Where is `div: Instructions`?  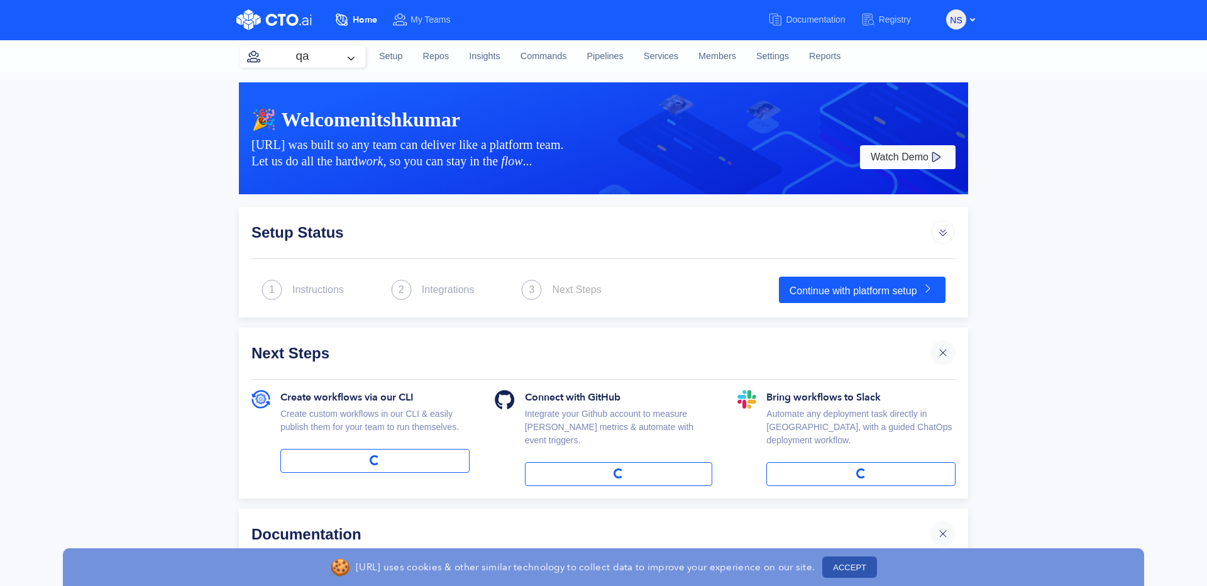 div: Instructions is located at coordinates (318, 290).